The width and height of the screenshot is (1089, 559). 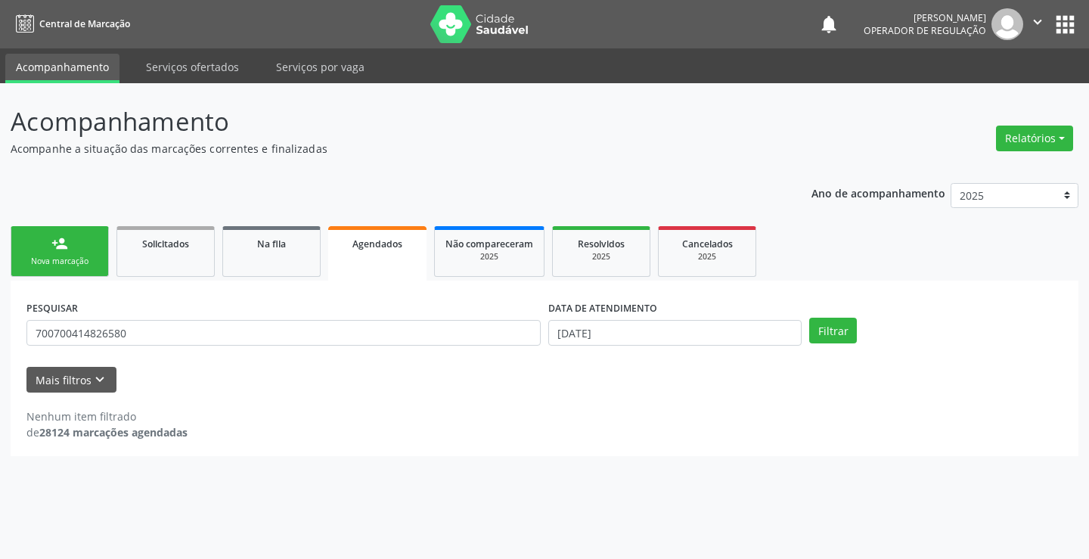 I want to click on p: Ano de acompanhamento, so click(x=878, y=192).